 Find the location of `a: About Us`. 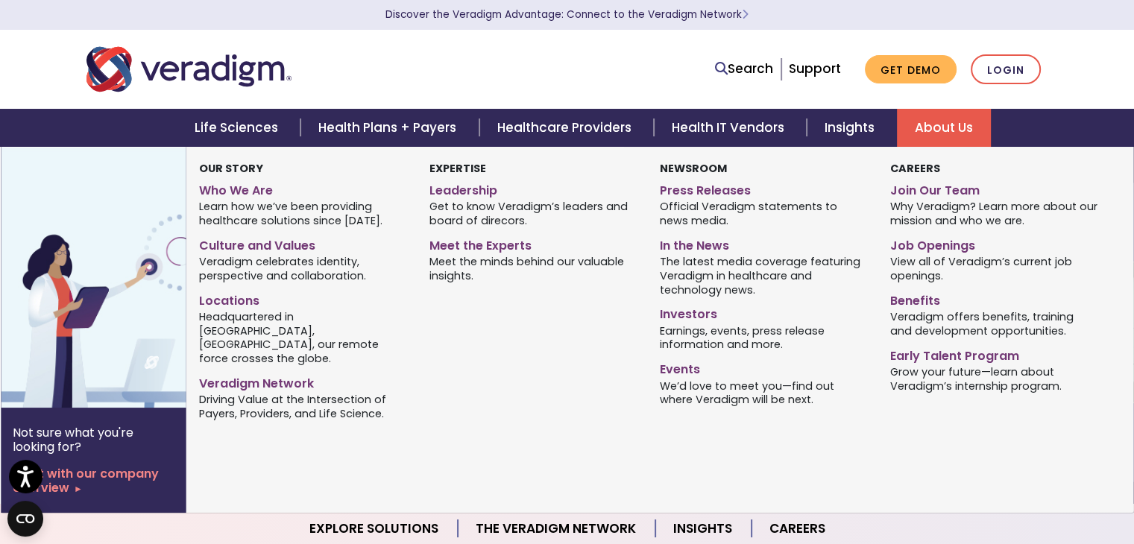

a: About Us is located at coordinates (944, 128).